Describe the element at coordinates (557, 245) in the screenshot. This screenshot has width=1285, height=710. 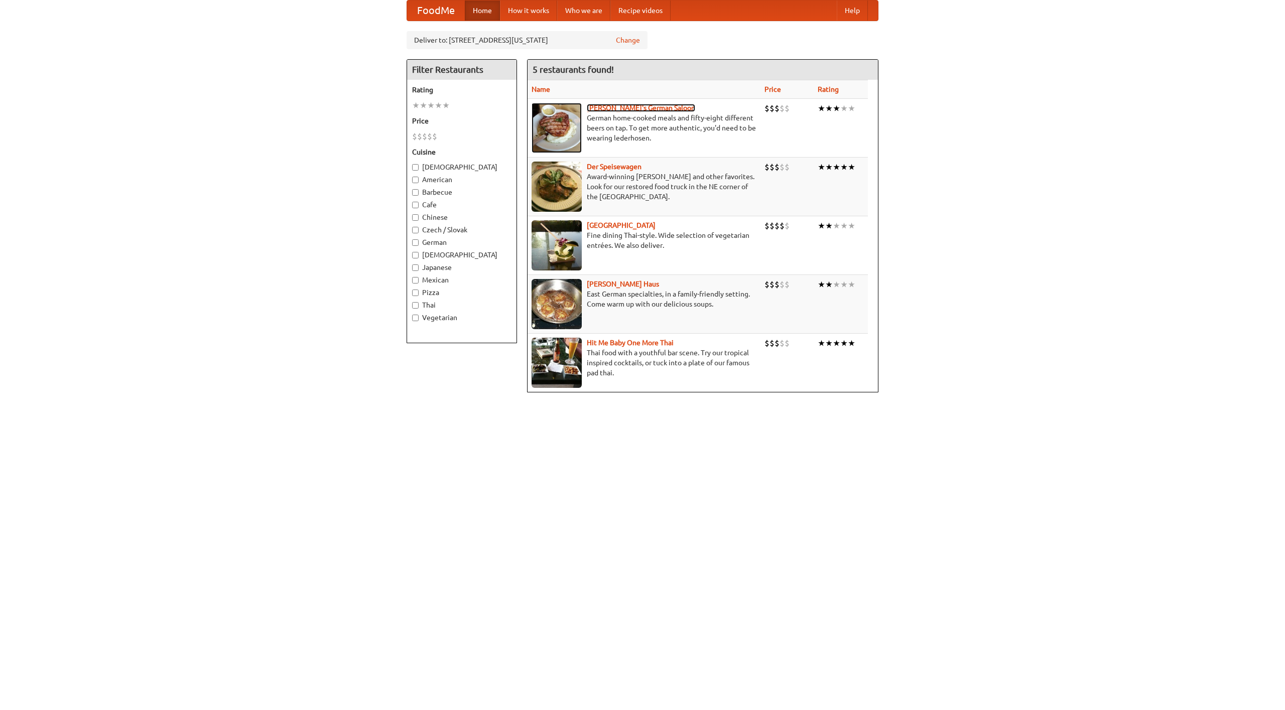
I see `img: satay.jpg` at that location.